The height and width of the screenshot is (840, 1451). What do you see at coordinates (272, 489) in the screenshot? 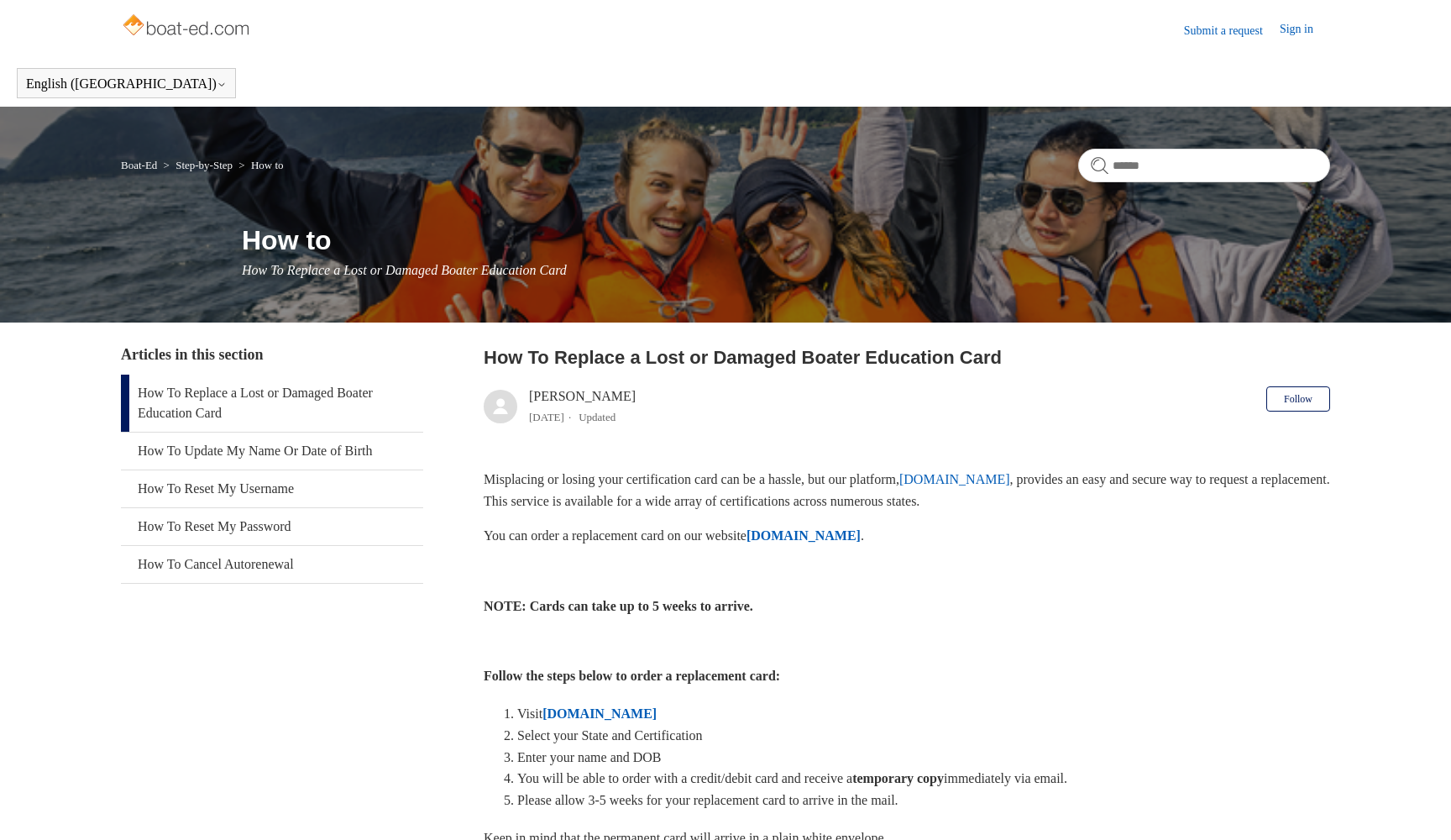
I see `a: How To Reset My Username` at bounding box center [272, 489].